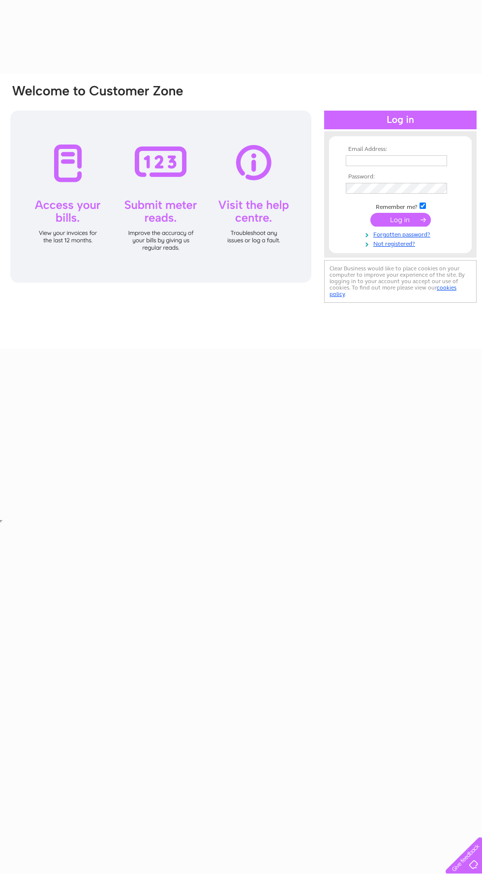  What do you see at coordinates (400, 220) in the screenshot?
I see `input: Submit` at bounding box center [400, 220].